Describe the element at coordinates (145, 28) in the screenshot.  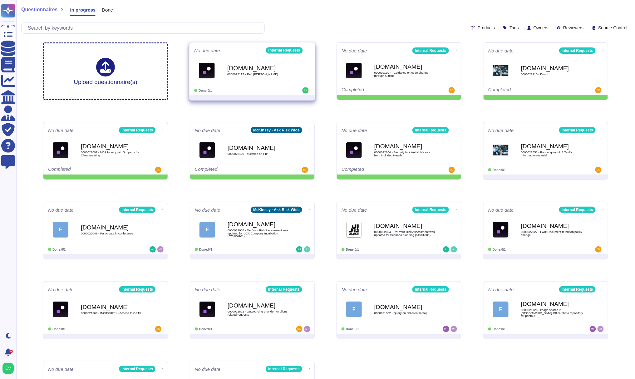
I see `input: Search by keywords` at that location.